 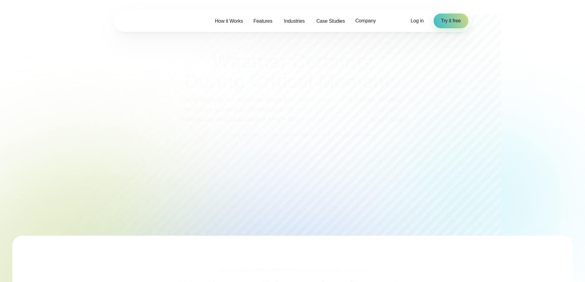 What do you see at coordinates (331, 21) in the screenshot?
I see `span: Case Studies` at bounding box center [331, 21].